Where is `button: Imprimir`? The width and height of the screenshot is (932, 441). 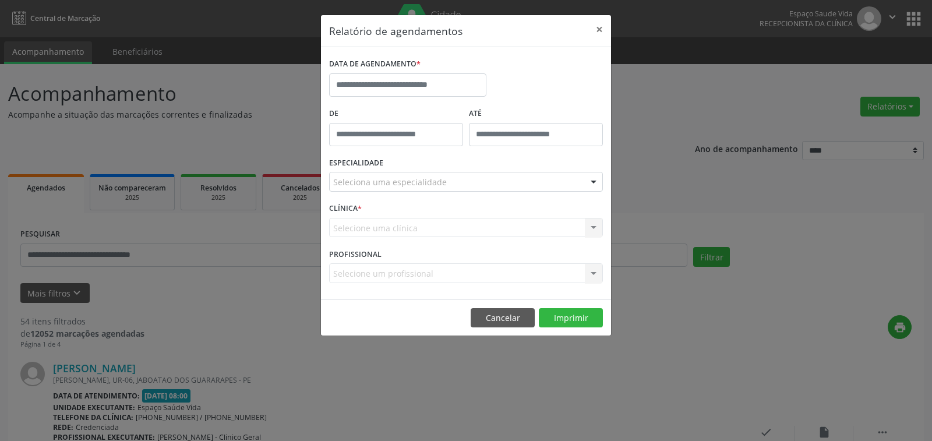
button: Imprimir is located at coordinates (571, 318).